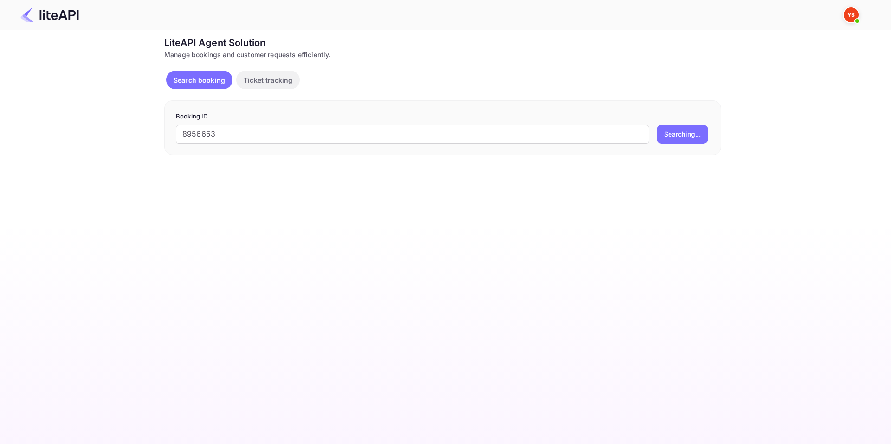  What do you see at coordinates (268, 80) in the screenshot?
I see `p: Ticket tracking` at bounding box center [268, 80].